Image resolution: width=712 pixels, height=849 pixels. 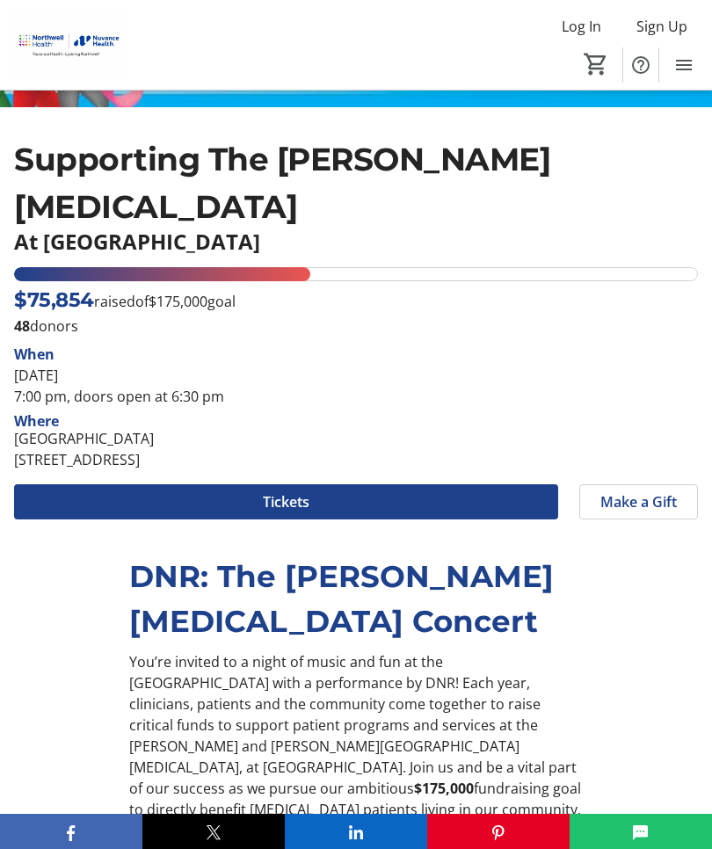 I want to click on button: Cart, so click(x=596, y=64).